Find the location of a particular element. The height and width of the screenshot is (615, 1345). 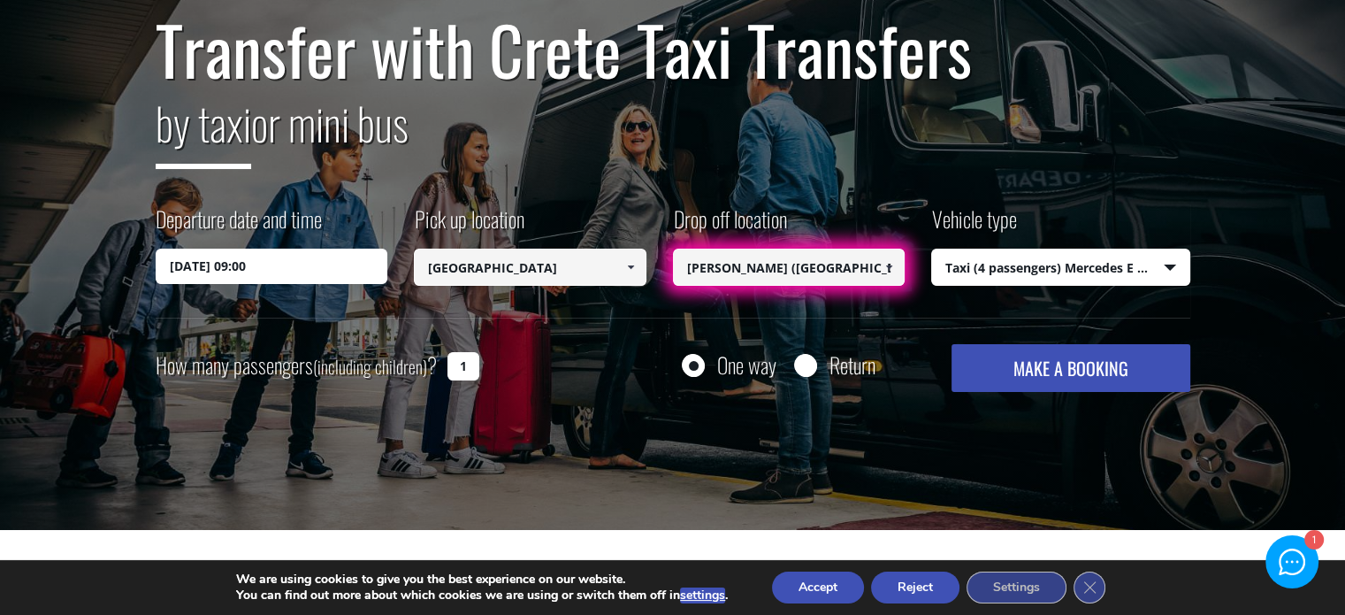

p: We are using cookies to give you the best experience on our website. is located at coordinates (482, 579).